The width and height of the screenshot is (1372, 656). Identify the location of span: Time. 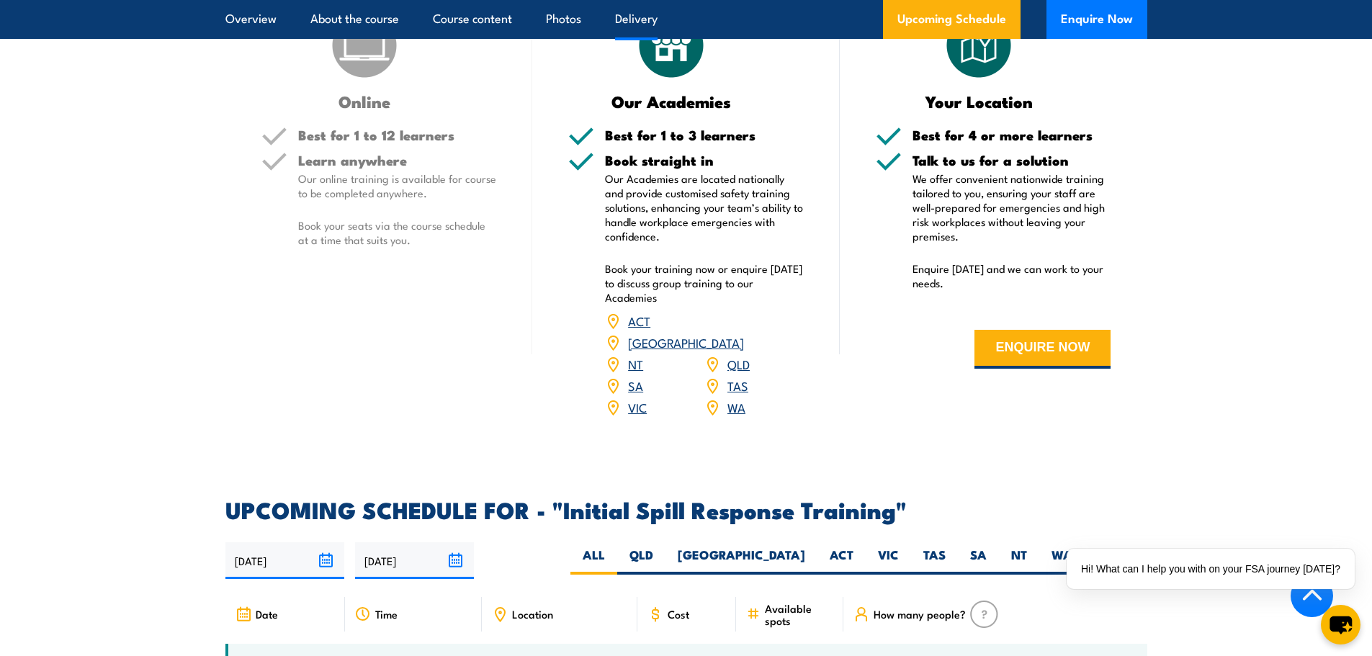
(386, 614).